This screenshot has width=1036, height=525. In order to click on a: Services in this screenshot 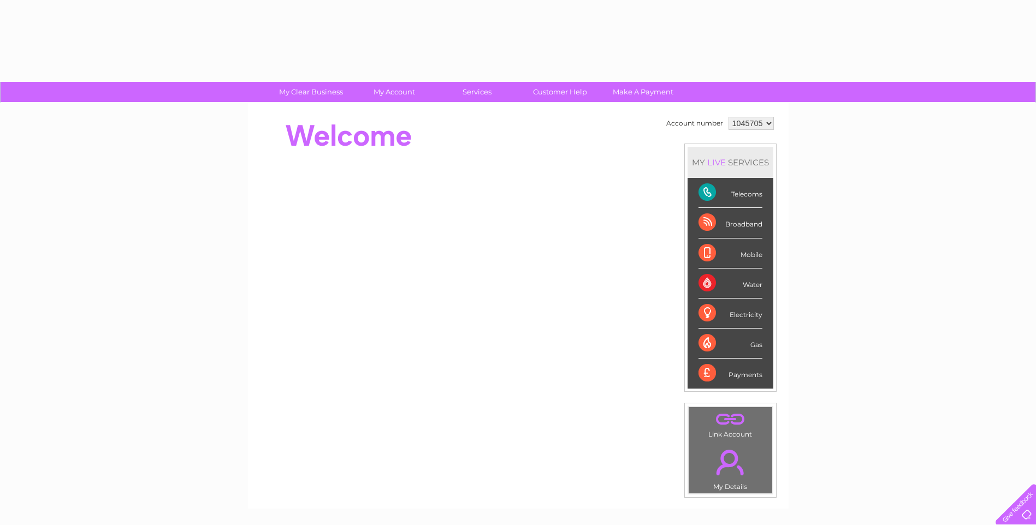, I will do `click(477, 92)`.